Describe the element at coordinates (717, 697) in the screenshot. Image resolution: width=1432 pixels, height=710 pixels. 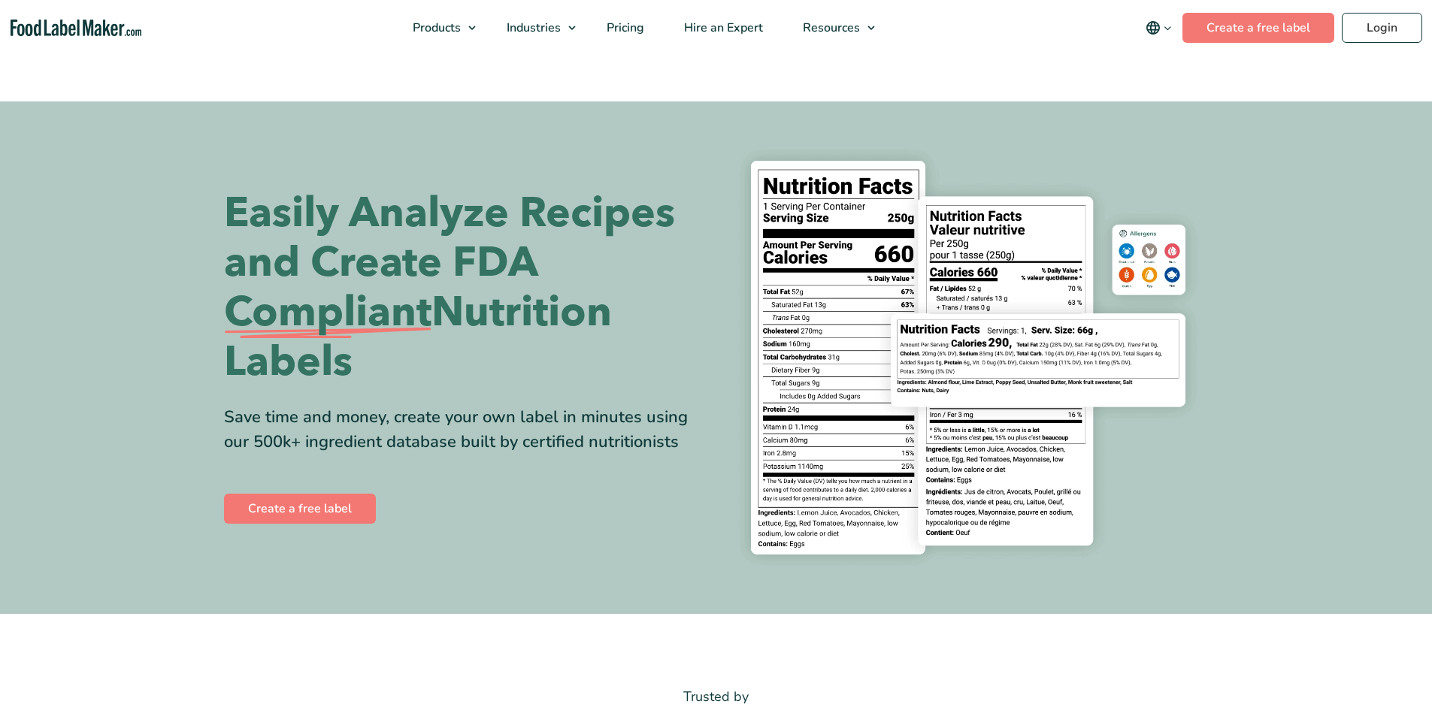
I see `p: Trusted by` at that location.